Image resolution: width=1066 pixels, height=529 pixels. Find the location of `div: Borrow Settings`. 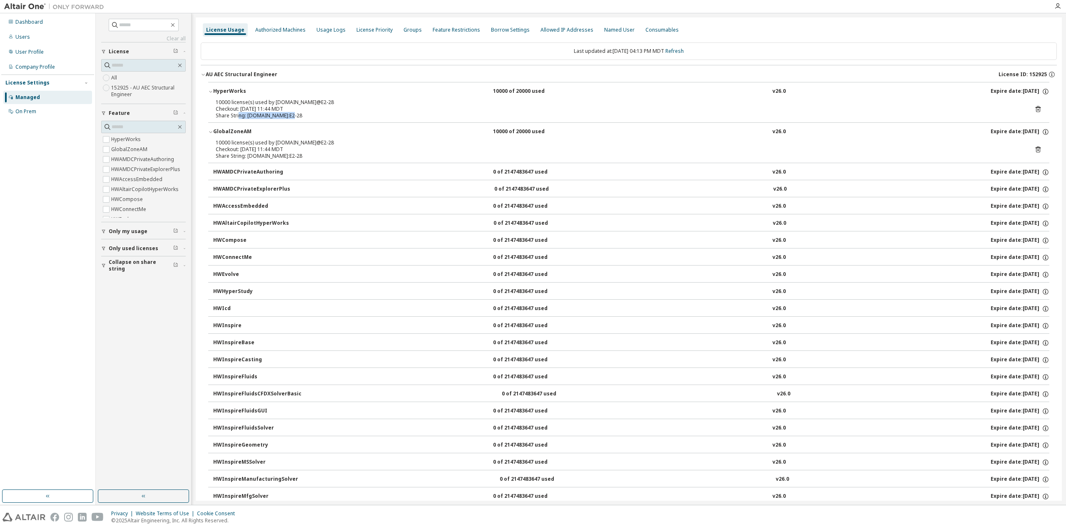

div: Borrow Settings is located at coordinates (510, 30).